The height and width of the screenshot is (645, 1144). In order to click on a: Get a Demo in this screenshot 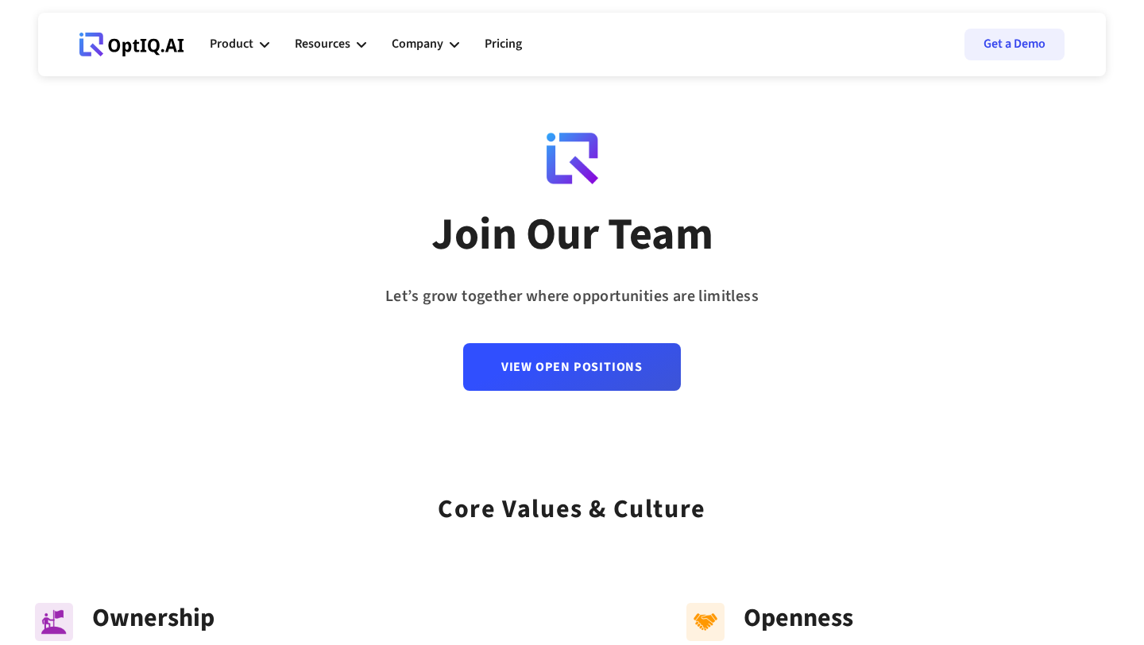, I will do `click(1014, 44)`.